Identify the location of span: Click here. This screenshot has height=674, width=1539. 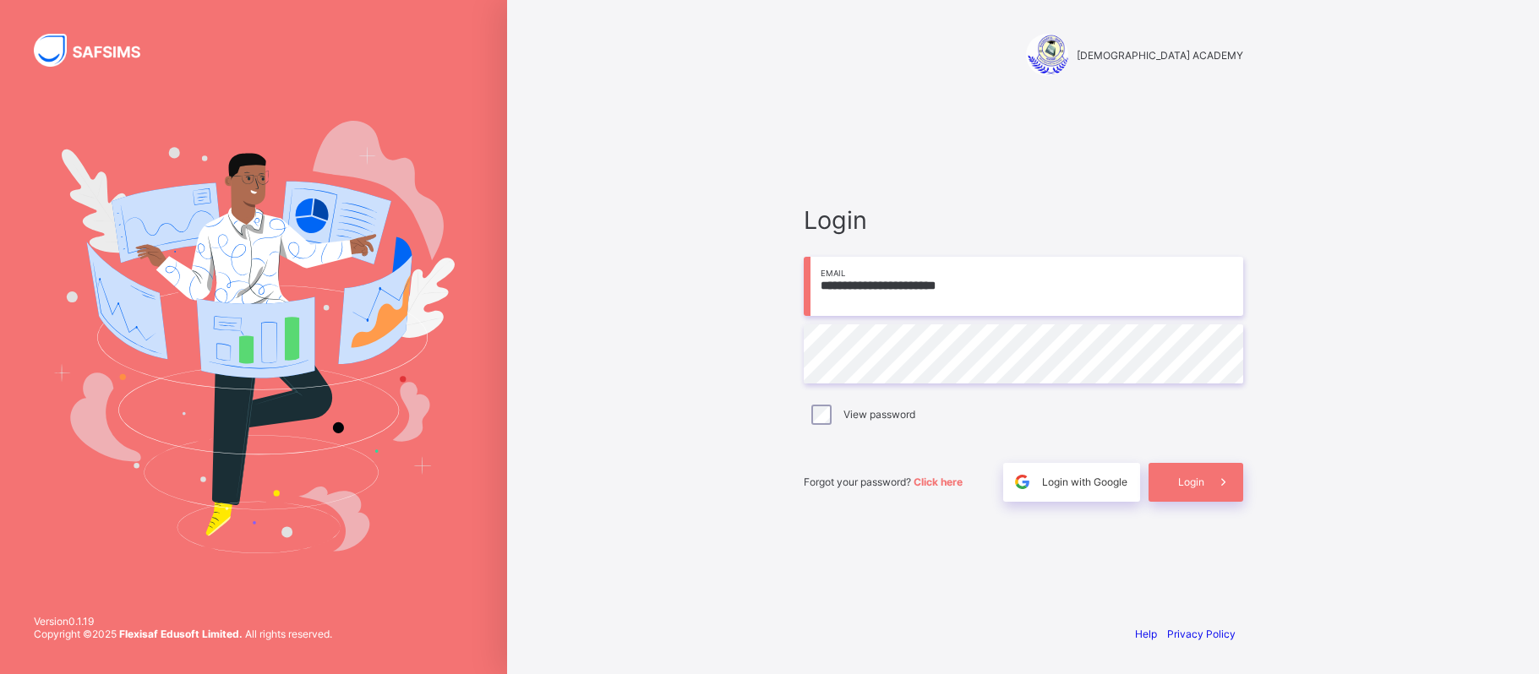
(938, 482).